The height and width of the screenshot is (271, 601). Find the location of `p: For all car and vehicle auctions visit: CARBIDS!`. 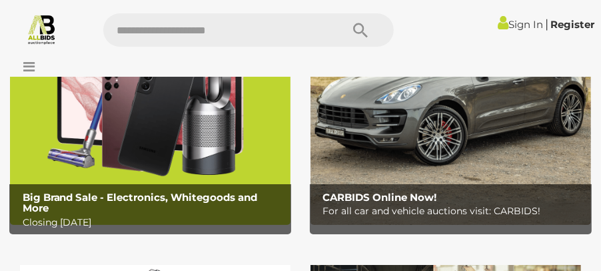

p: For all car and vehicle auctions visit: CARBIDS! is located at coordinates (454, 211).